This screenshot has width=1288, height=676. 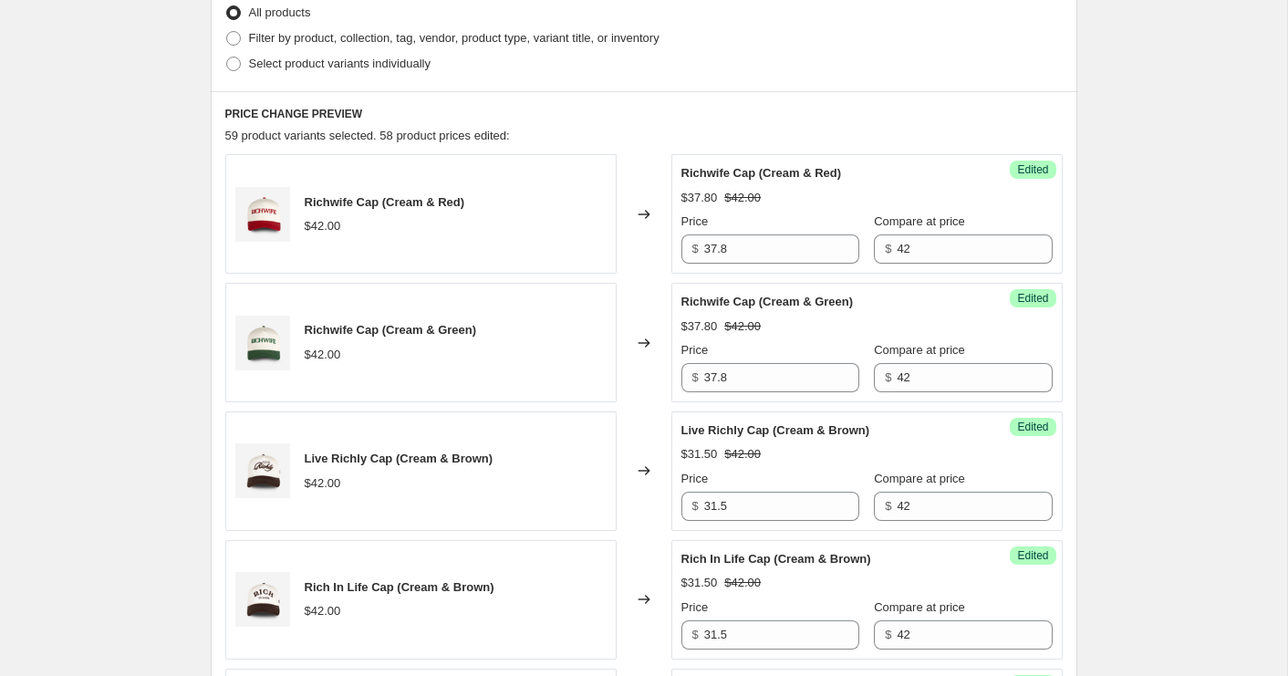 What do you see at coordinates (263, 471) in the screenshot?
I see `img: LiveRichly_Hat_Black_A-v2b_1ff6b5b4-7d01-40d9-a48b-a9f313f18154_80x.jpg` at bounding box center [263, 471].